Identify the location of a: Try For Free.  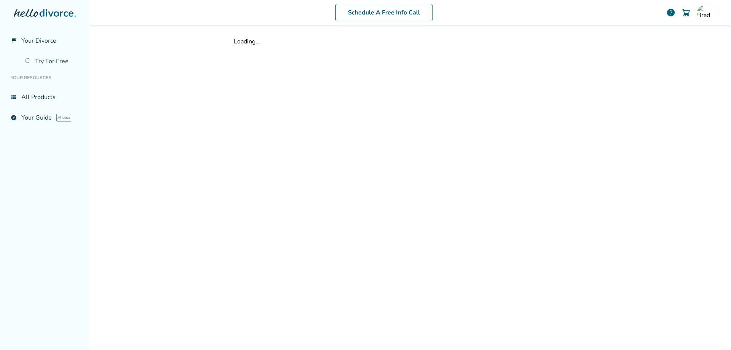
(52, 61).